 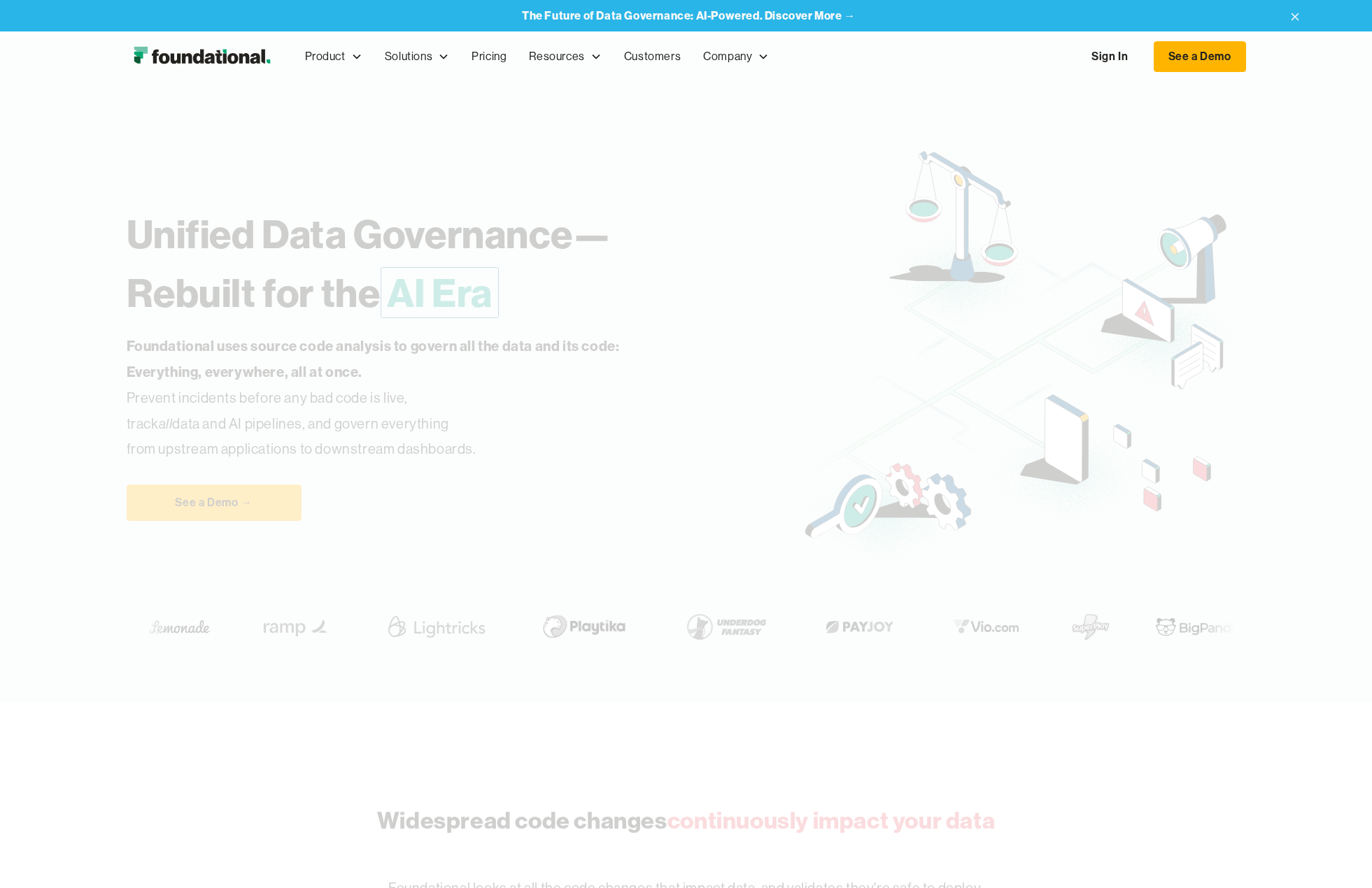 I want to click on a: See a Demo, so click(x=1199, y=57).